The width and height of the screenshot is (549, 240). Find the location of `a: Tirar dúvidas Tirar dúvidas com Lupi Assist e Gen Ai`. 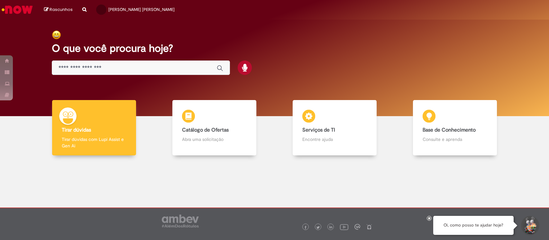

a: Tirar dúvidas Tirar dúvidas com Lupi Assist e Gen Ai is located at coordinates (94, 128).